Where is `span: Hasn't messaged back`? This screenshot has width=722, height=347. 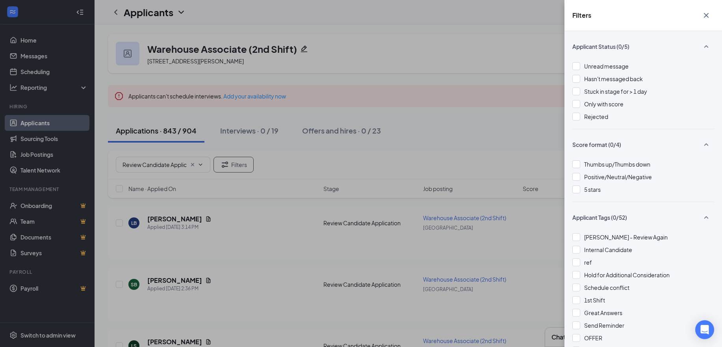 span: Hasn't messaged back is located at coordinates (613, 79).